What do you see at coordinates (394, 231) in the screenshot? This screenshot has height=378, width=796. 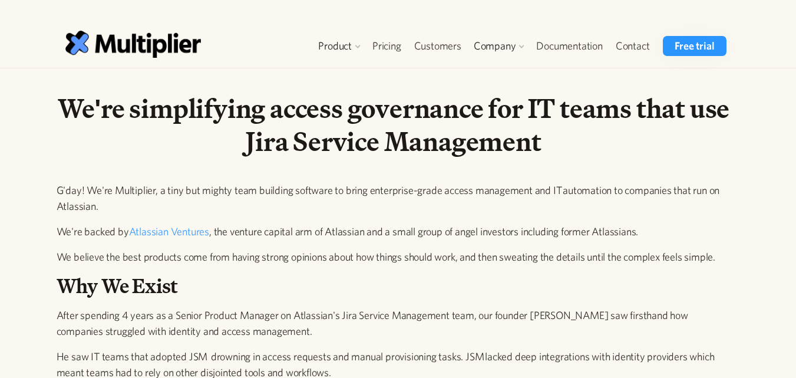 I see `p: We're backed by , the venture capital arm of Atlassian and a small group of angel investors inclu...` at bounding box center [394, 231].